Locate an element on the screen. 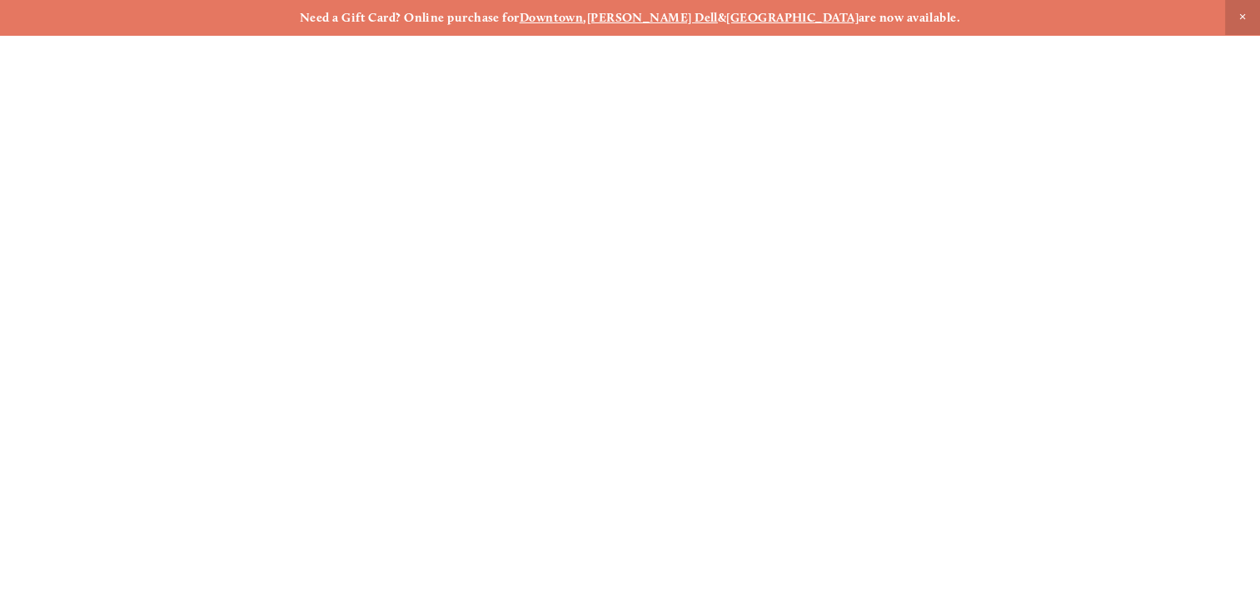  strong: are now available. is located at coordinates (909, 17).